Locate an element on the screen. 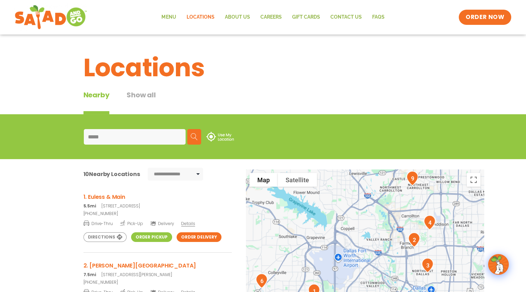  span: Details is located at coordinates (188, 223).